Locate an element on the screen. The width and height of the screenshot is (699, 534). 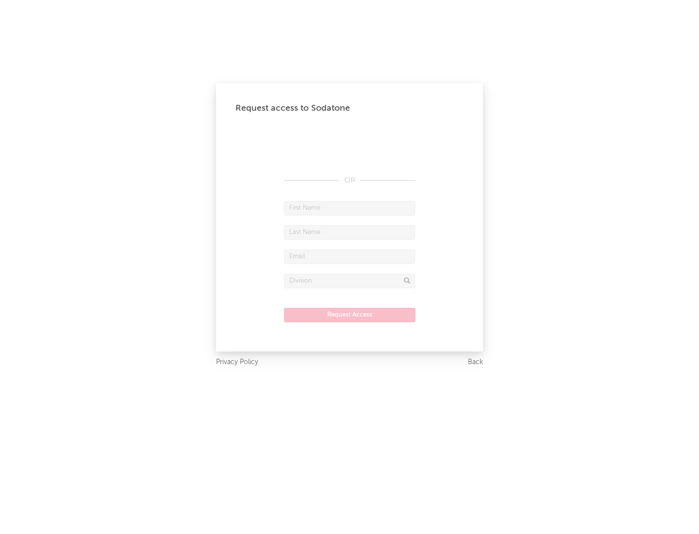
div: OR is located at coordinates (349, 181).